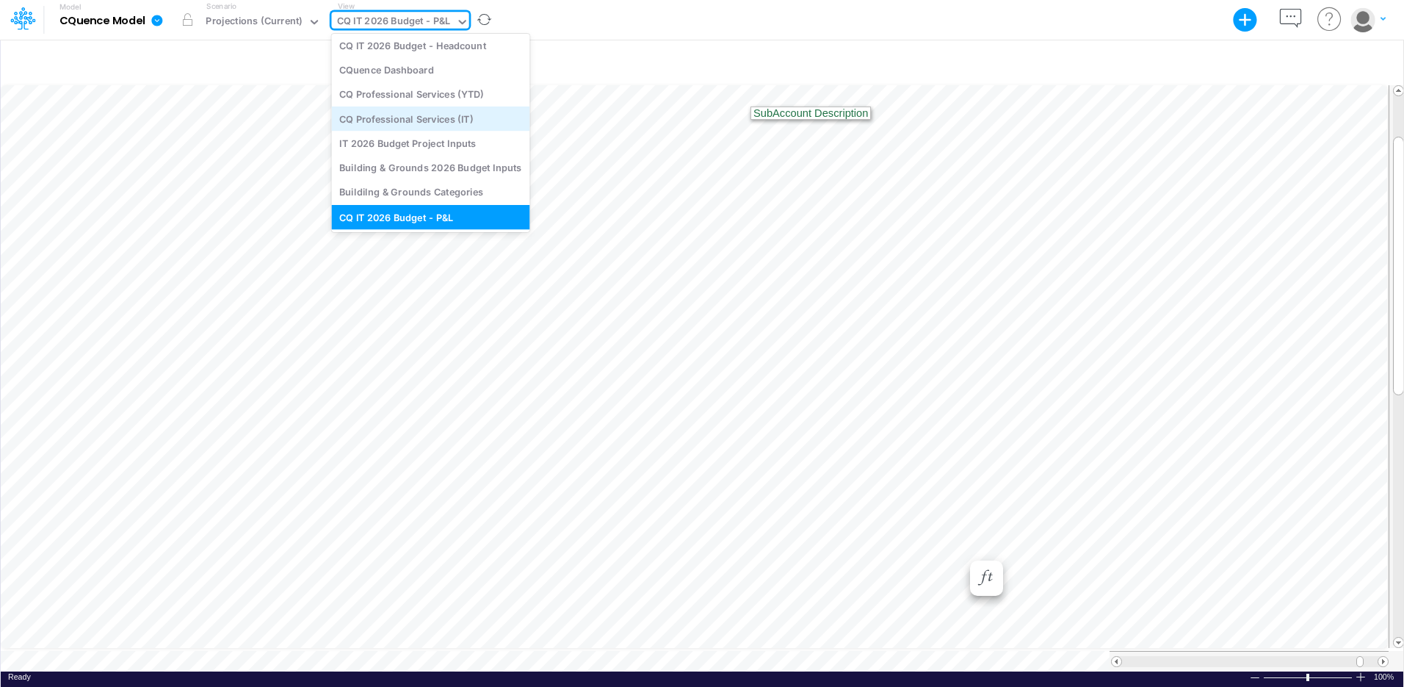  Describe the element at coordinates (1385, 676) in the screenshot. I see `div: Zoom level` at that location.